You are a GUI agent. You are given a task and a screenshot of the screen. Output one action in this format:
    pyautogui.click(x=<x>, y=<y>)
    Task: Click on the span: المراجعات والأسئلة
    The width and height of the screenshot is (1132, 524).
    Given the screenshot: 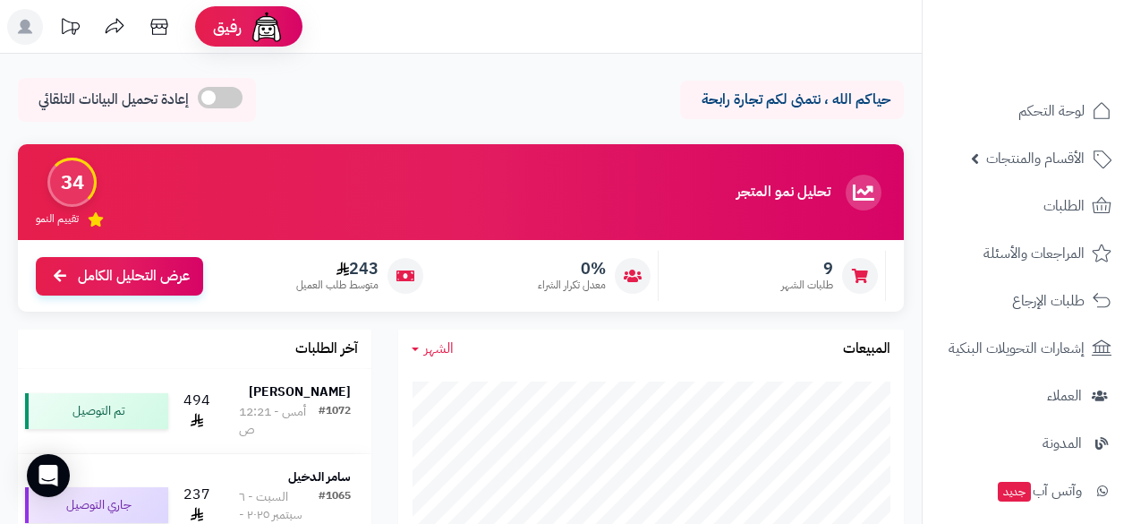 What is the action you would take?
    pyautogui.click(x=1034, y=253)
    